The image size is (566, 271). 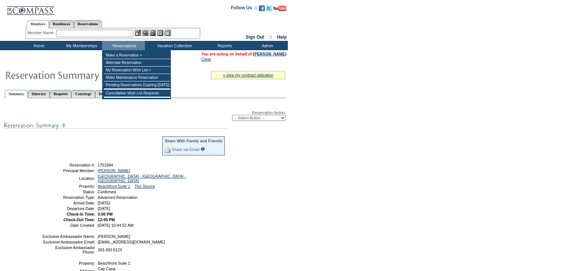 I want to click on td: Reservations, so click(x=123, y=45).